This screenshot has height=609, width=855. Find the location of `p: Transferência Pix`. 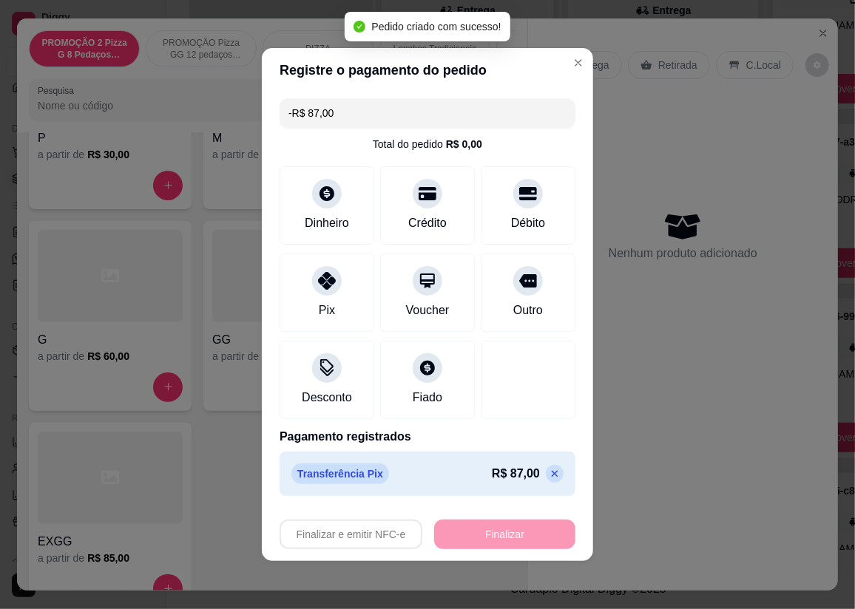

p: Transferência Pix is located at coordinates (340, 474).